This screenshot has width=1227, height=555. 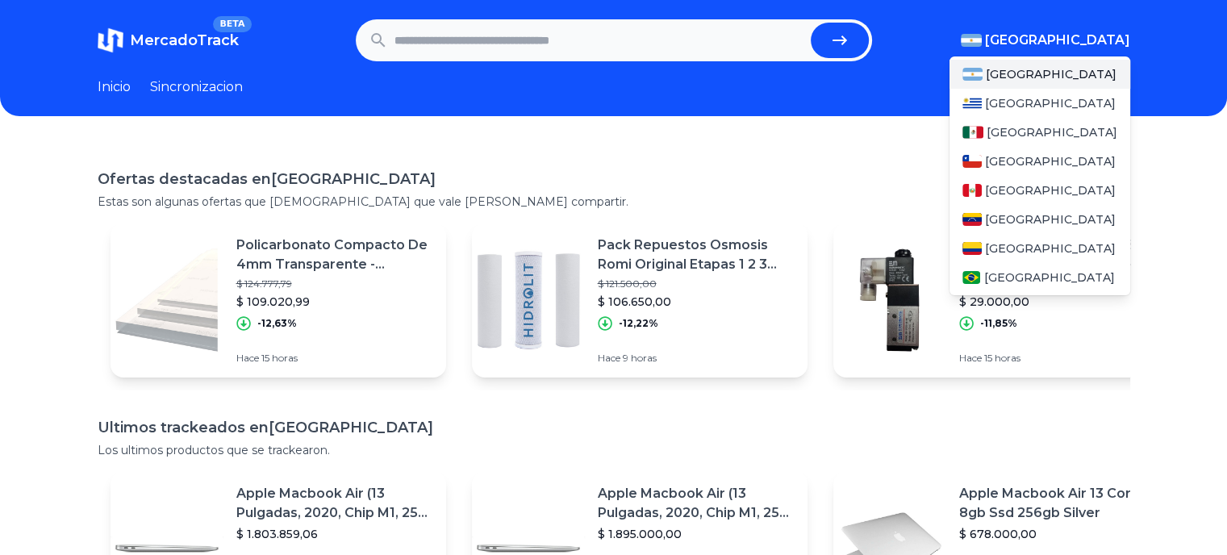 I want to click on p: $ 121.500,00, so click(x=696, y=284).